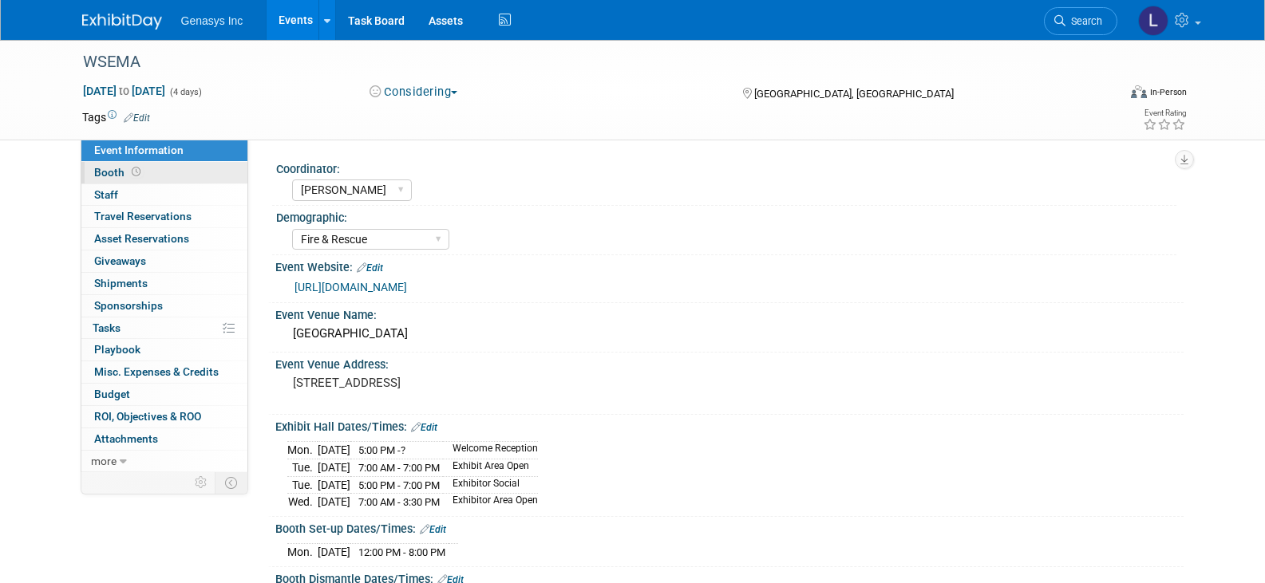 This screenshot has height=583, width=1265. What do you see at coordinates (164, 150) in the screenshot?
I see `a: Event Information` at bounding box center [164, 150].